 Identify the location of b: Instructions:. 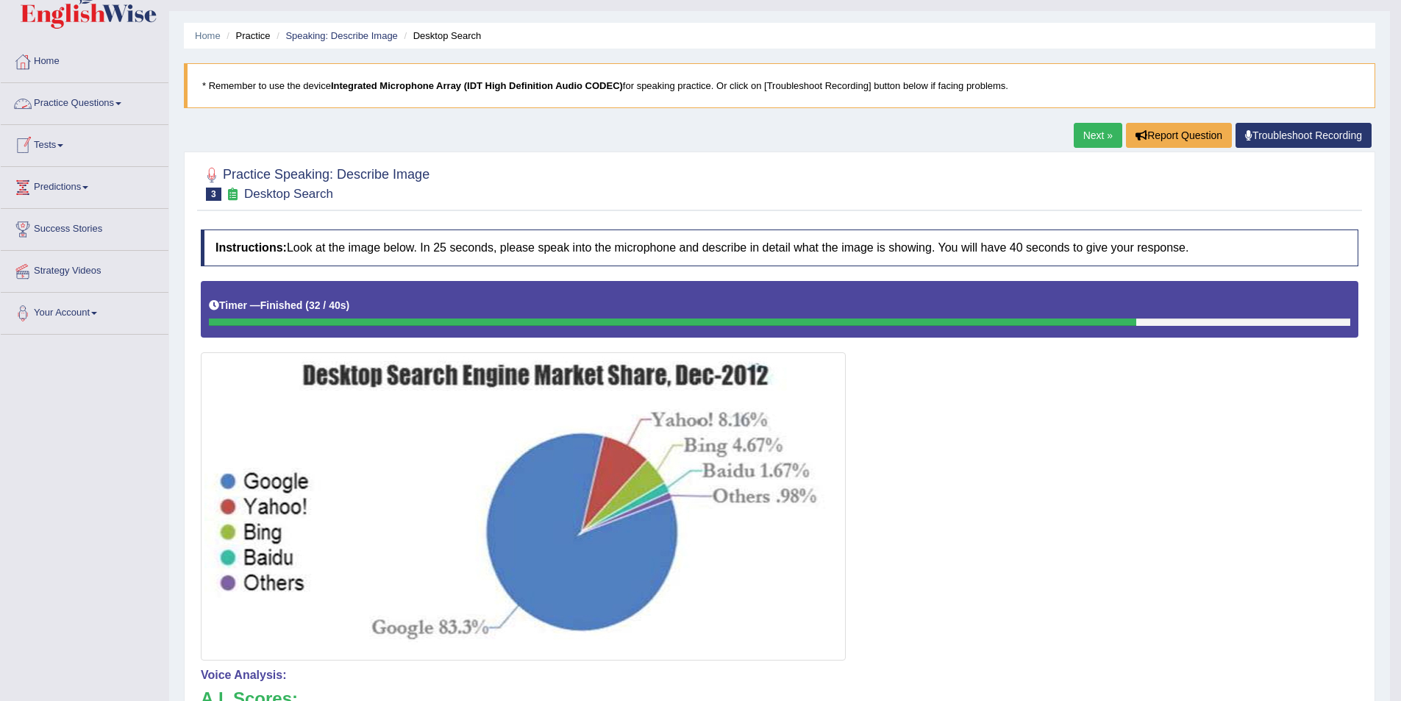
(251, 247).